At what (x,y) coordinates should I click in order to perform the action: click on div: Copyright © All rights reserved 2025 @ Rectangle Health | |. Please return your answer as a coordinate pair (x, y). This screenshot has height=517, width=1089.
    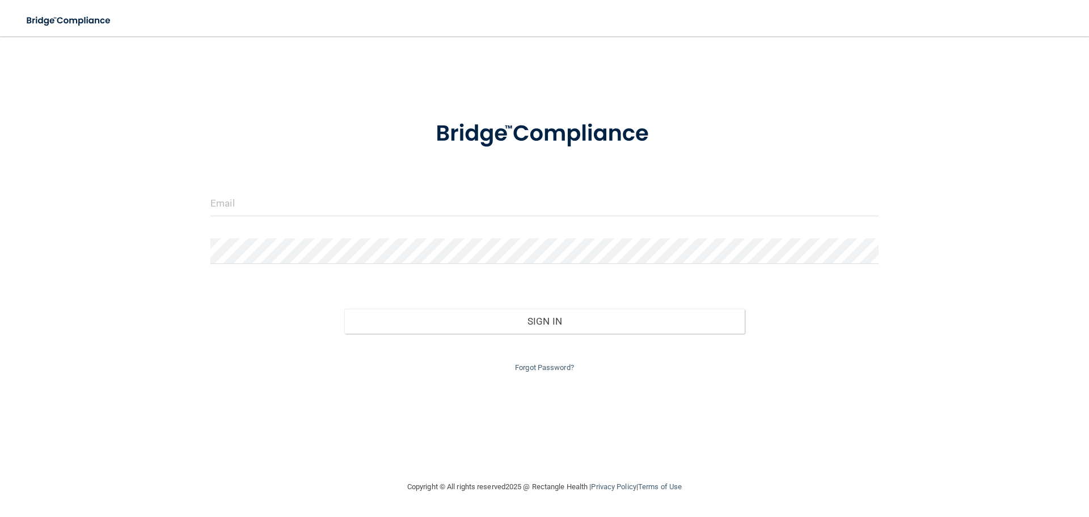
    Looking at the image, I should click on (544, 486).